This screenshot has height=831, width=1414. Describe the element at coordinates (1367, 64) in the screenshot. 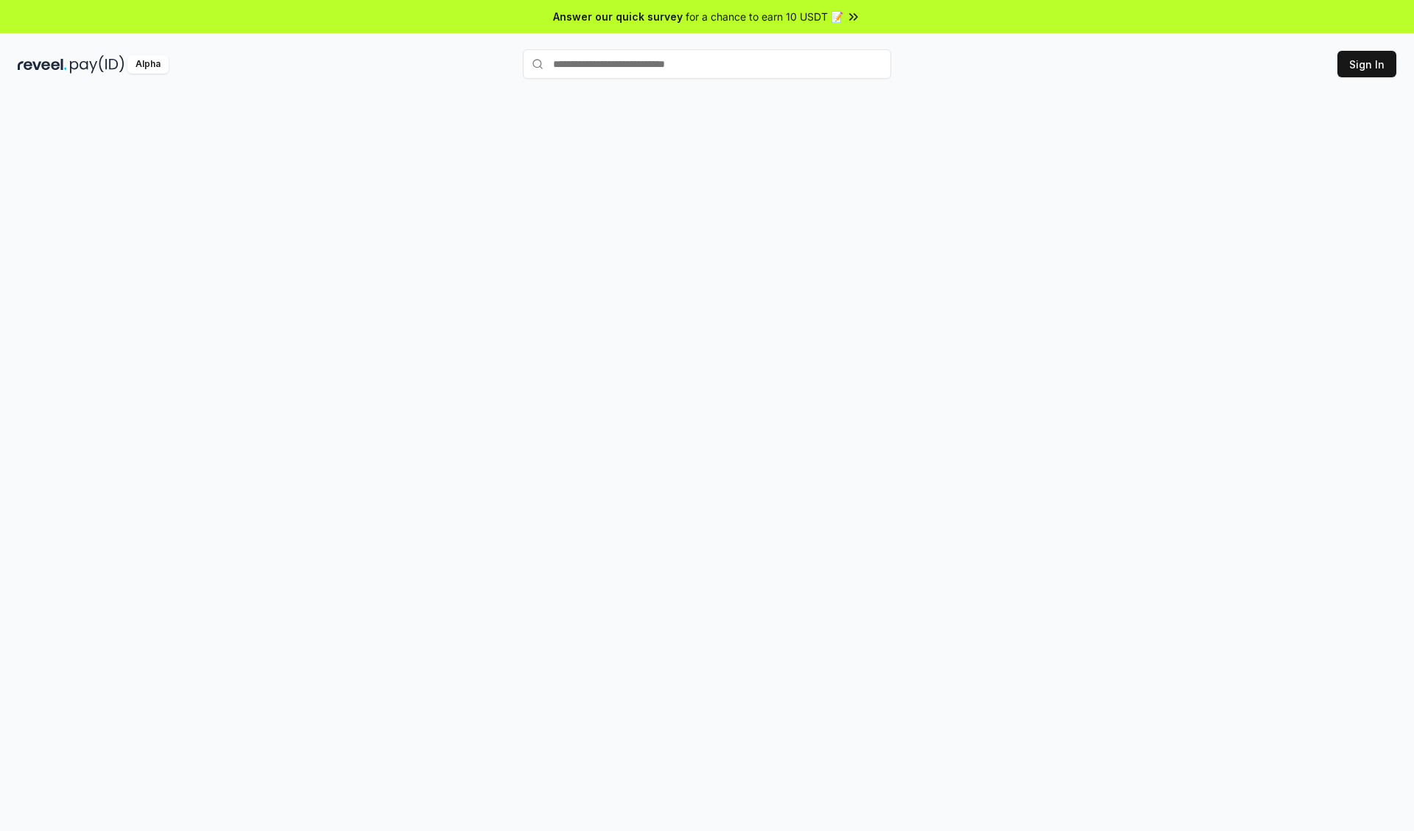

I see `button: Sign In` at that location.